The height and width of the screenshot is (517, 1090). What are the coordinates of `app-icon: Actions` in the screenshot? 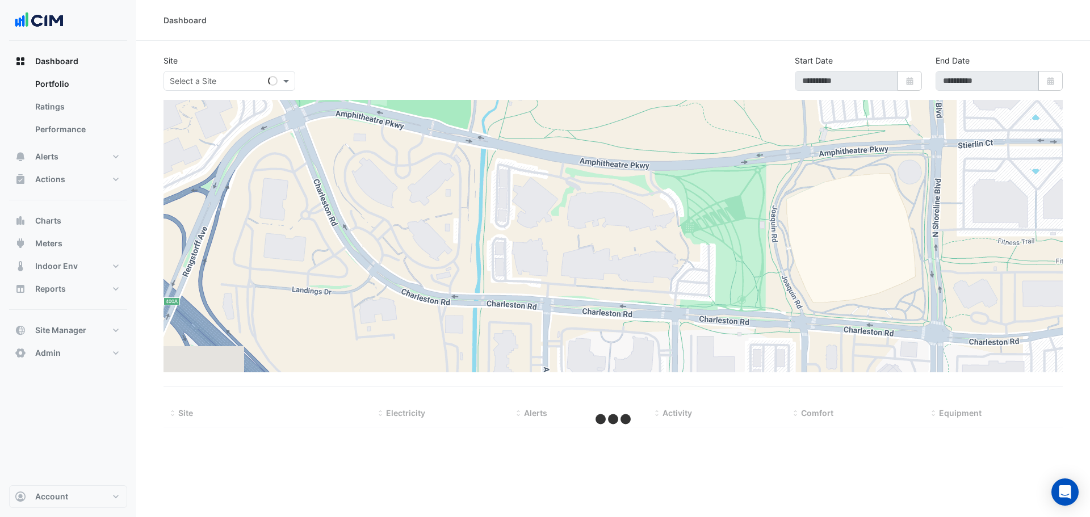 It's located at (20, 179).